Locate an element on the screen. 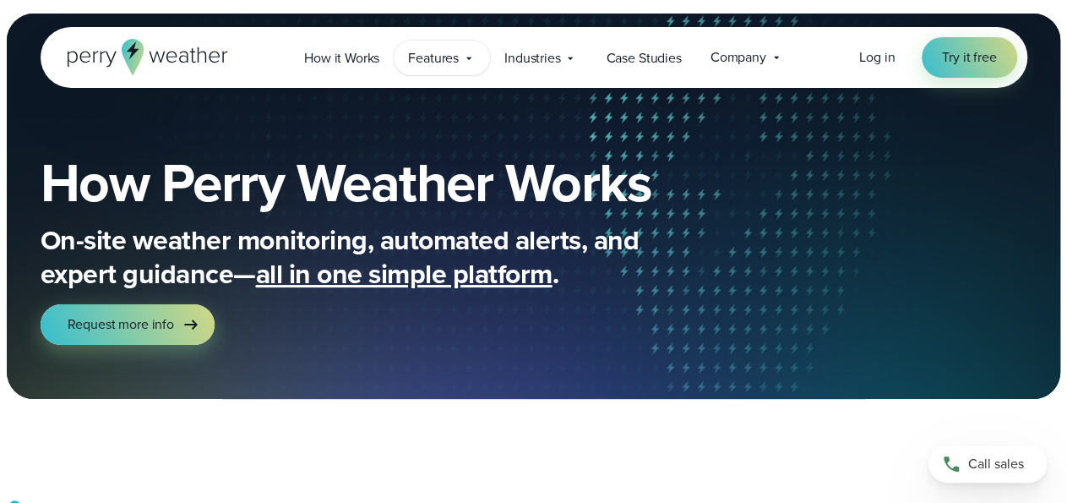  span: Call sales is located at coordinates (996, 464).